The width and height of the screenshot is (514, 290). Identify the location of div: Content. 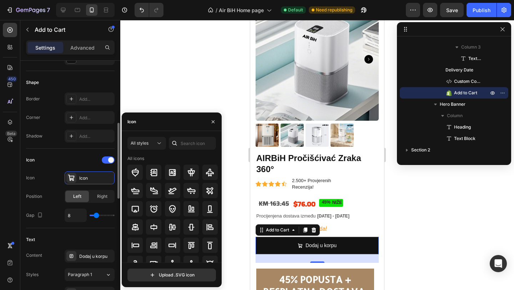
(34, 255).